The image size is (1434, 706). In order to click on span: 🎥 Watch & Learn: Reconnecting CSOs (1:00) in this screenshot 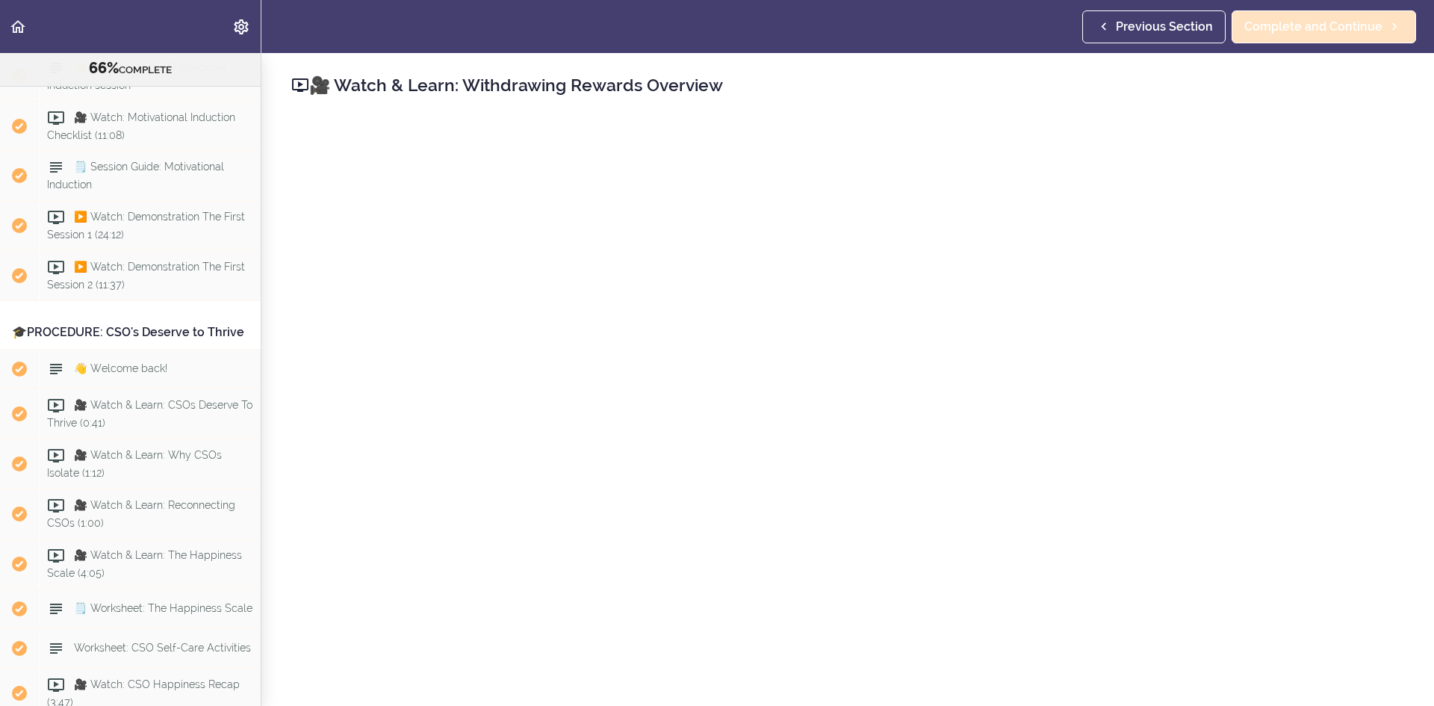, I will do `click(141, 514)`.